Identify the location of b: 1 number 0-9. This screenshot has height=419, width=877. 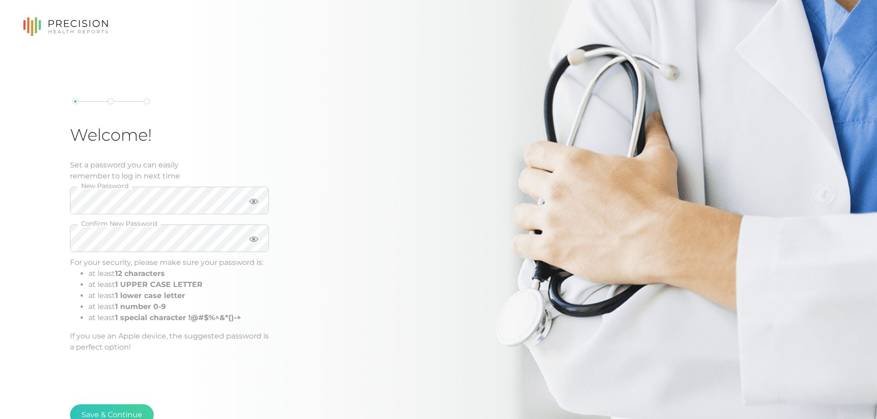
(140, 307).